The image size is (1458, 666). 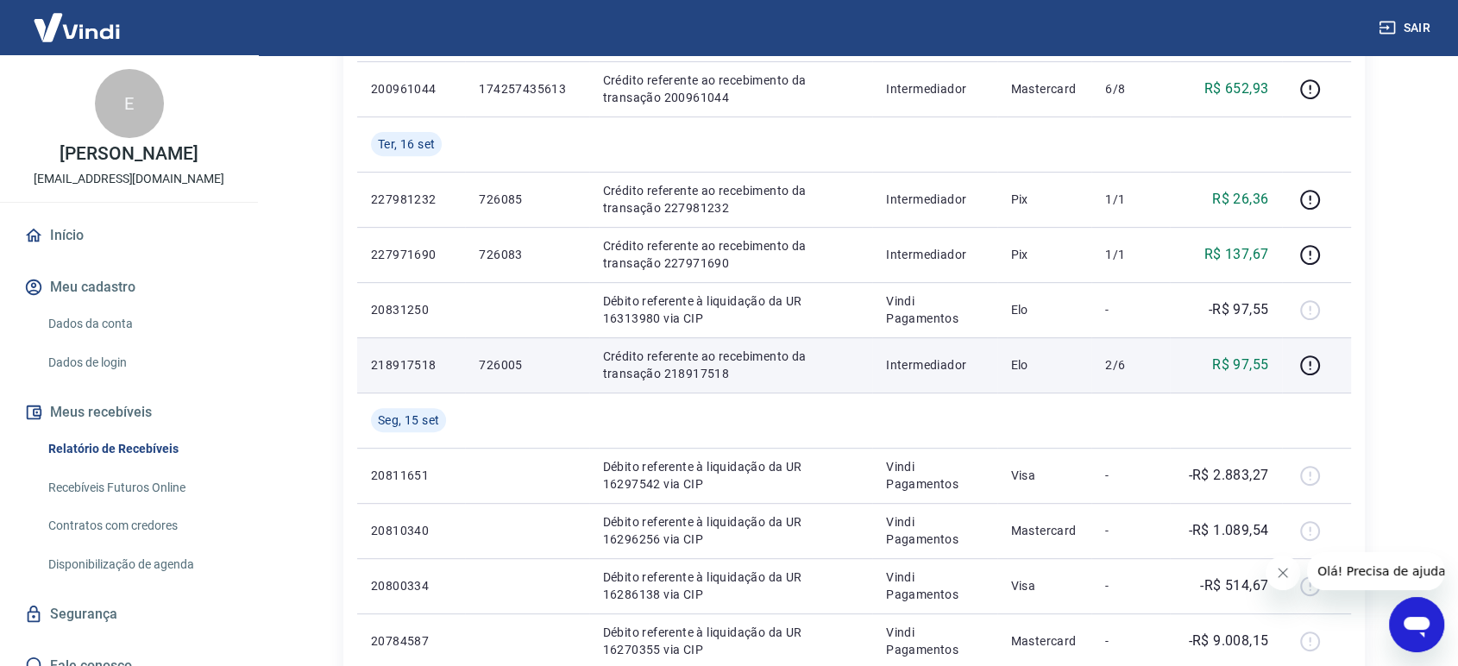 I want to click on p: 20784587, so click(x=411, y=641).